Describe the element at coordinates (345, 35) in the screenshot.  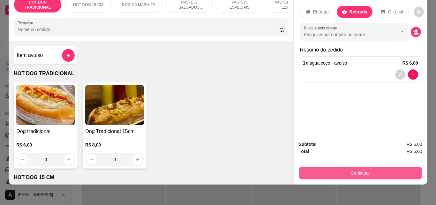
I see `input: Busque pelo cliente` at that location.